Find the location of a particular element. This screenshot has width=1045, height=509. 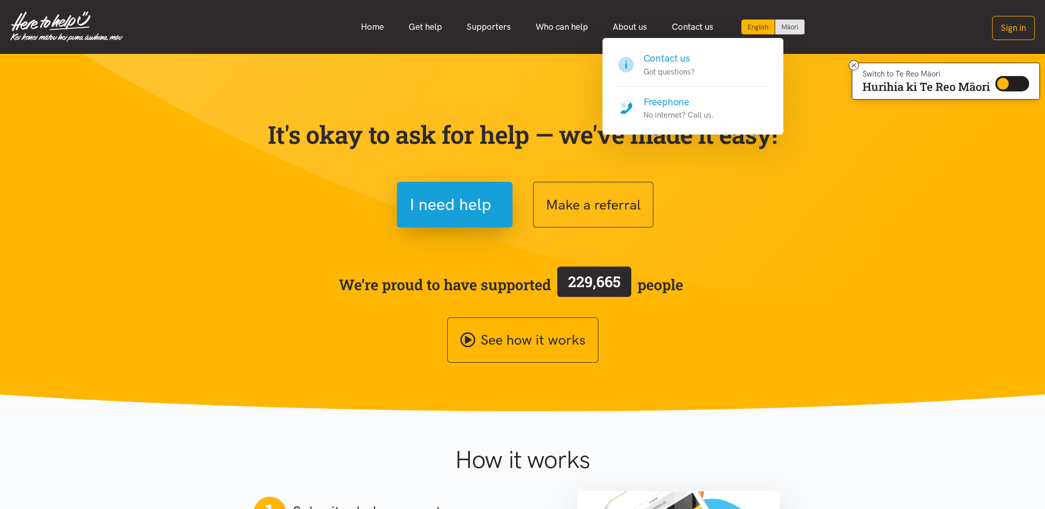

h4: Freephone is located at coordinates (679, 102).